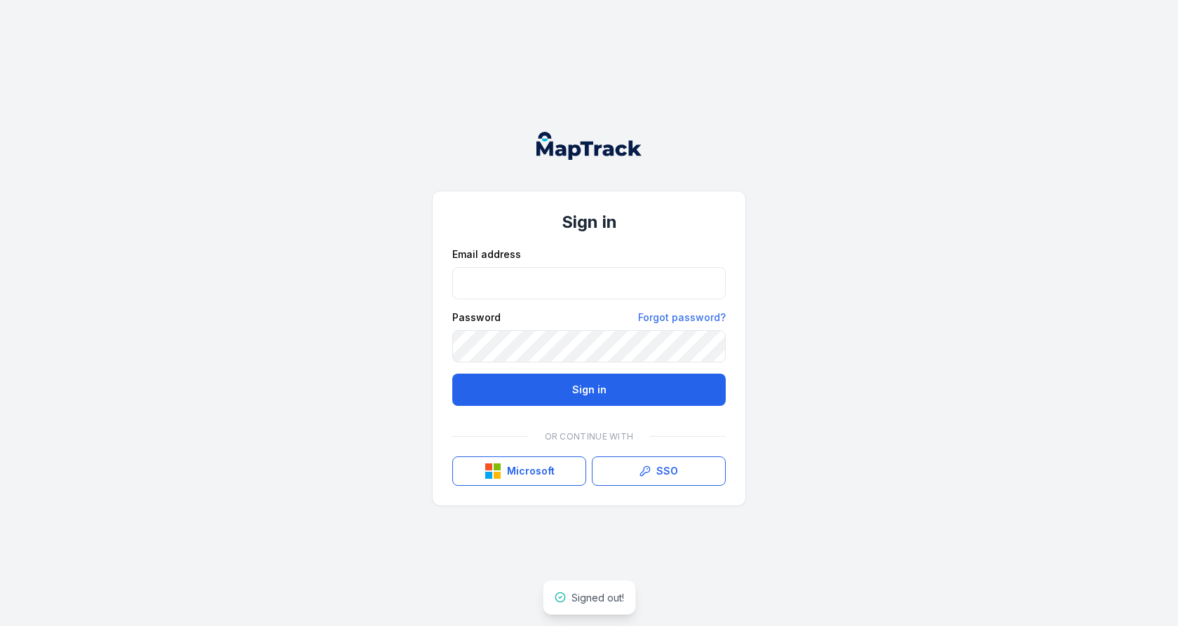  What do you see at coordinates (519, 471) in the screenshot?
I see `button: Microsoft` at bounding box center [519, 471].